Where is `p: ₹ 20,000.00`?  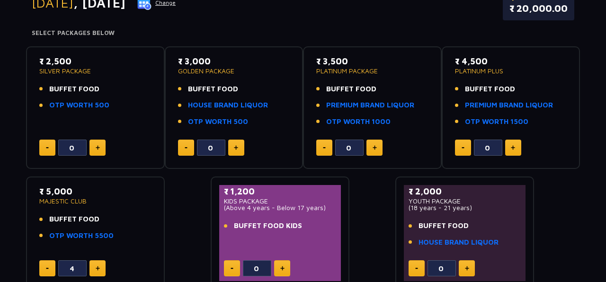
p: ₹ 20,000.00 is located at coordinates (538, 9).